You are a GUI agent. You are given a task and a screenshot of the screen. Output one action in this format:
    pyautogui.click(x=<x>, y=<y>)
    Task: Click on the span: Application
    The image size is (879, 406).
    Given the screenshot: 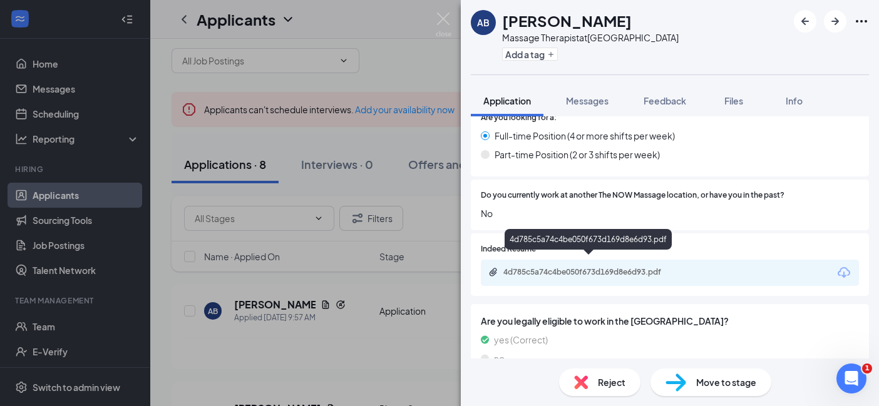 What is the action you would take?
    pyautogui.click(x=507, y=101)
    